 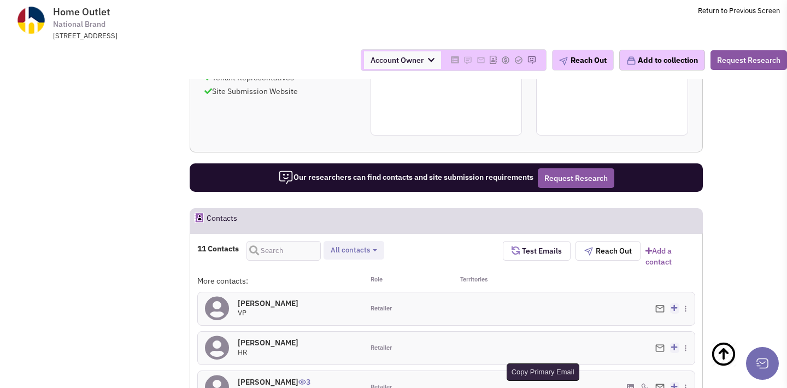 What do you see at coordinates (662, 60) in the screenshot?
I see `button: Add to collection` at bounding box center [662, 60].